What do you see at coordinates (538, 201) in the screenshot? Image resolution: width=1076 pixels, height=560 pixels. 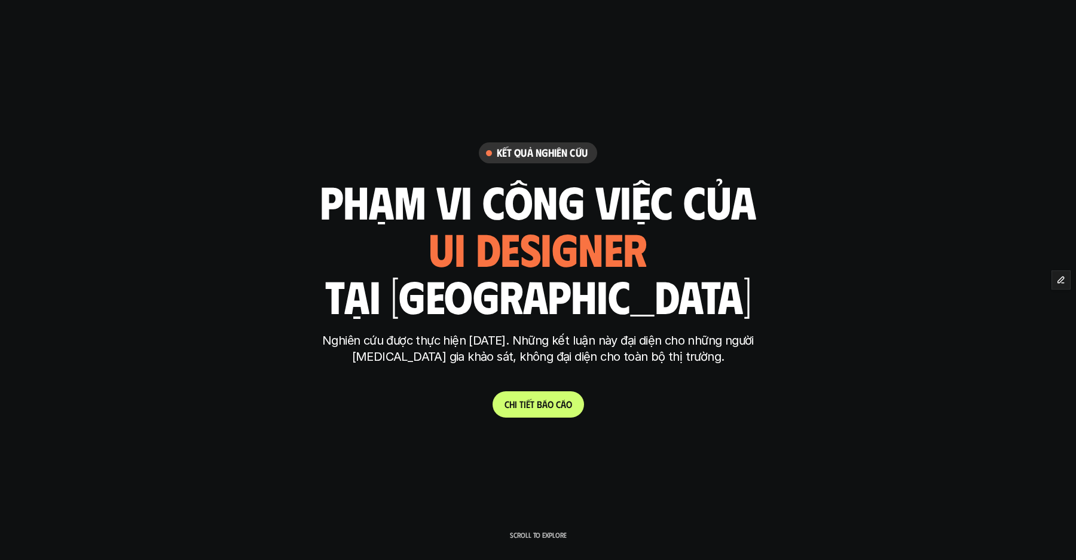 I see `h1: phạm vi công việc của` at bounding box center [538, 201].